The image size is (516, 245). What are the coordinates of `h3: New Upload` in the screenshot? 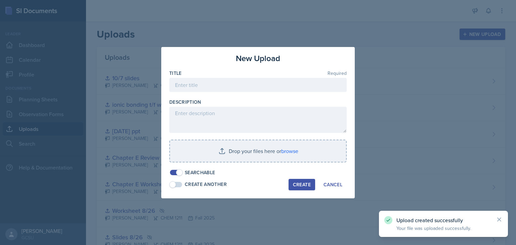 It's located at (258, 58).